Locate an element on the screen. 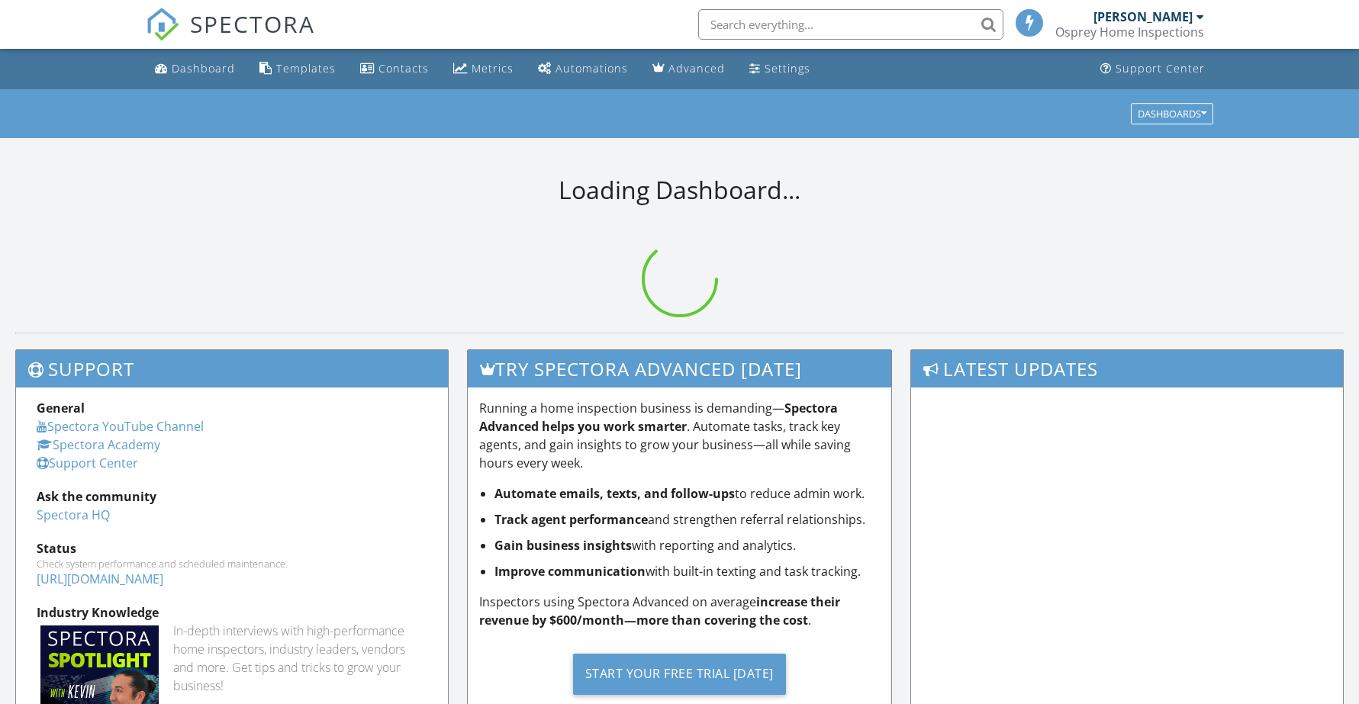 Image resolution: width=1359 pixels, height=704 pixels. a: Metrics is located at coordinates (483, 69).